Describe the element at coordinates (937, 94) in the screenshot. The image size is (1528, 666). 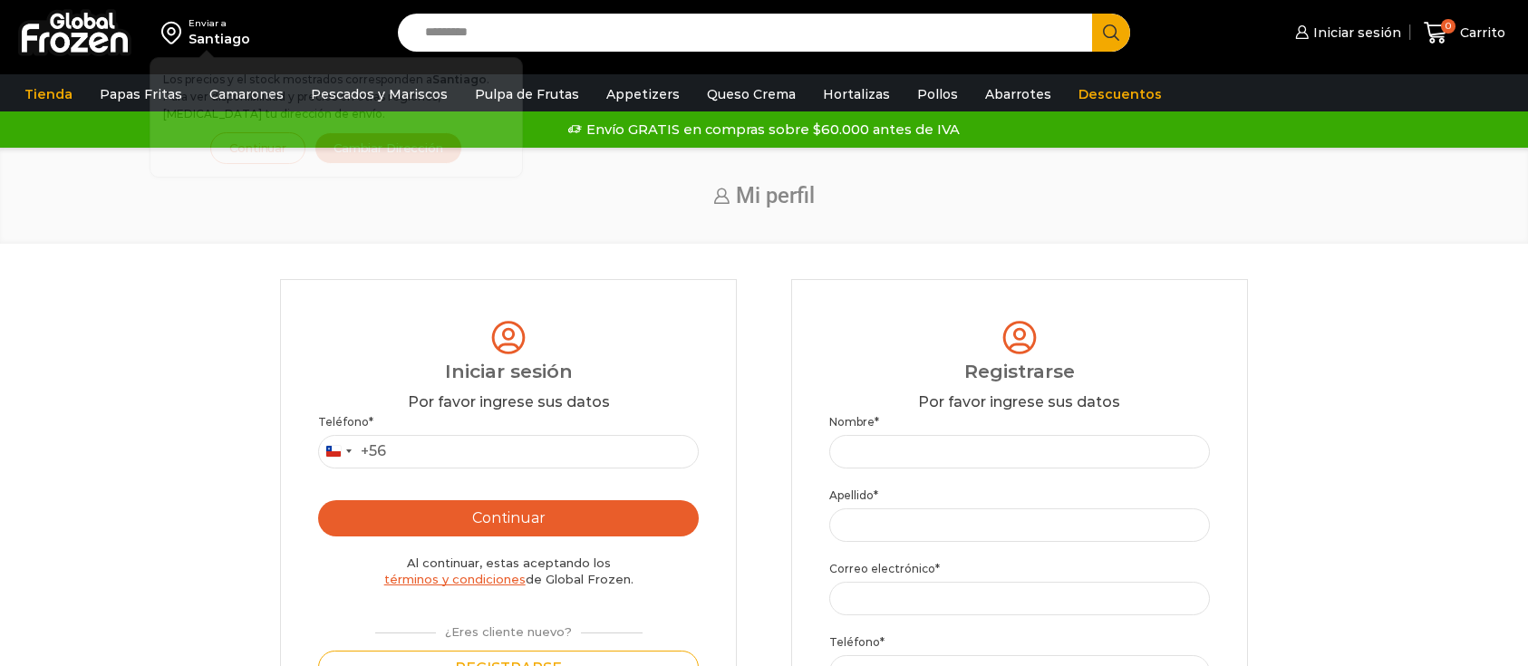
I see `a: Pollos` at that location.